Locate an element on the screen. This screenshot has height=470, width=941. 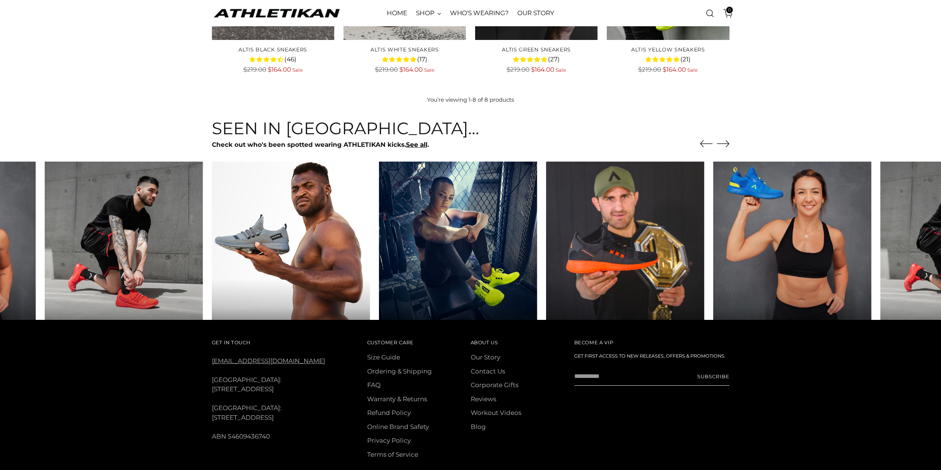
a: See all is located at coordinates (417, 145).